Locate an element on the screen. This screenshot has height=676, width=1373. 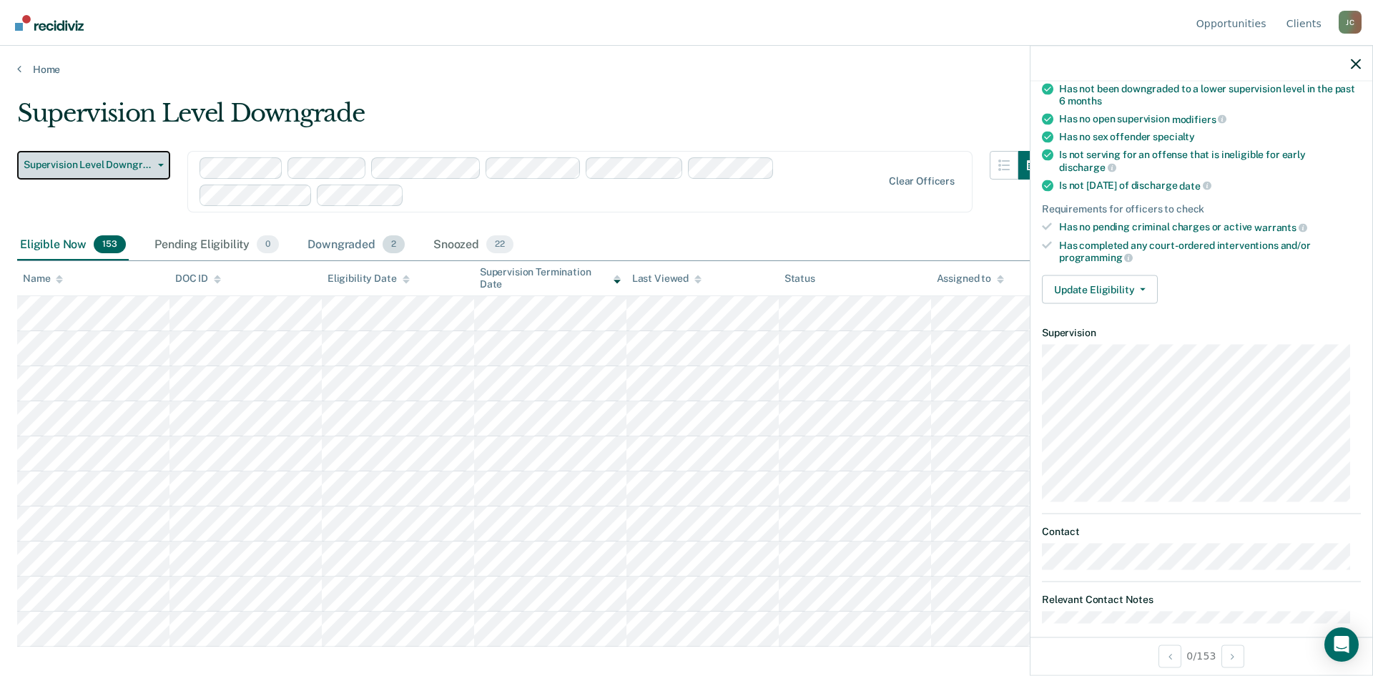
div: Has no sex offender is located at coordinates (1210, 137).